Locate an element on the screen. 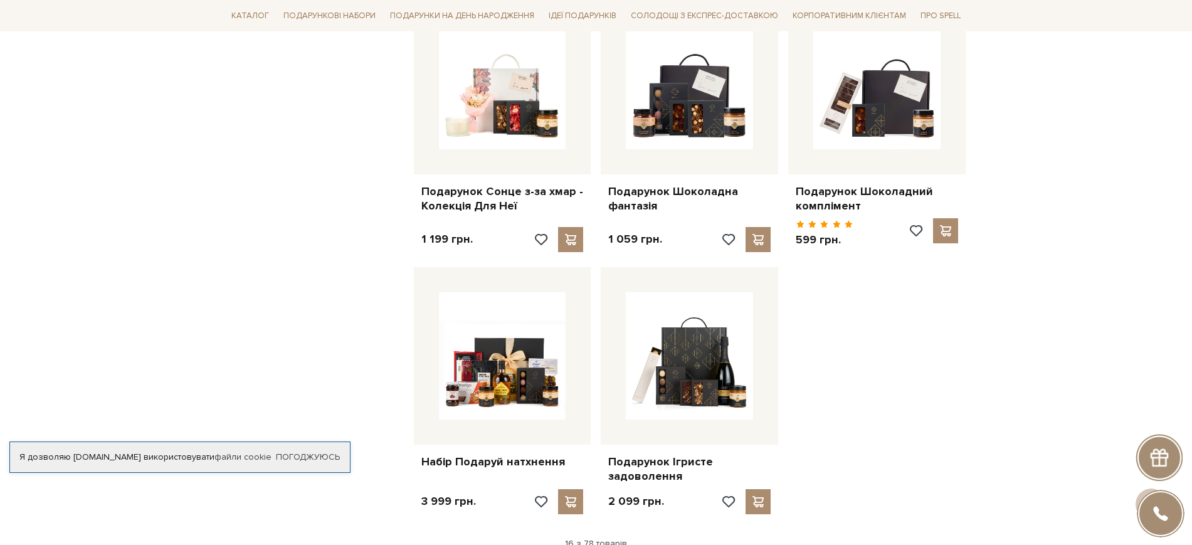 The height and width of the screenshot is (545, 1192). span: Ідеї подарунків is located at coordinates (582, 16).